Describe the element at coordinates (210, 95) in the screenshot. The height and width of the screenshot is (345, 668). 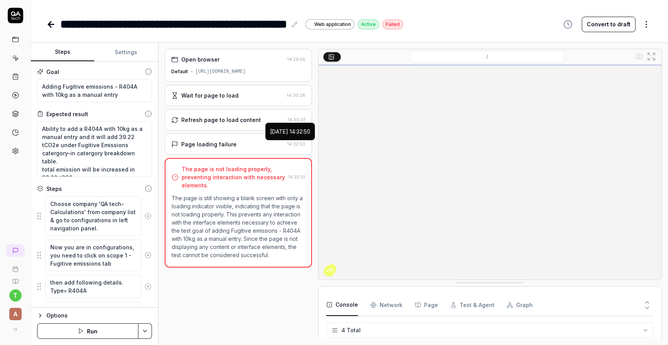
I see `div: Wait for page to load` at that location.